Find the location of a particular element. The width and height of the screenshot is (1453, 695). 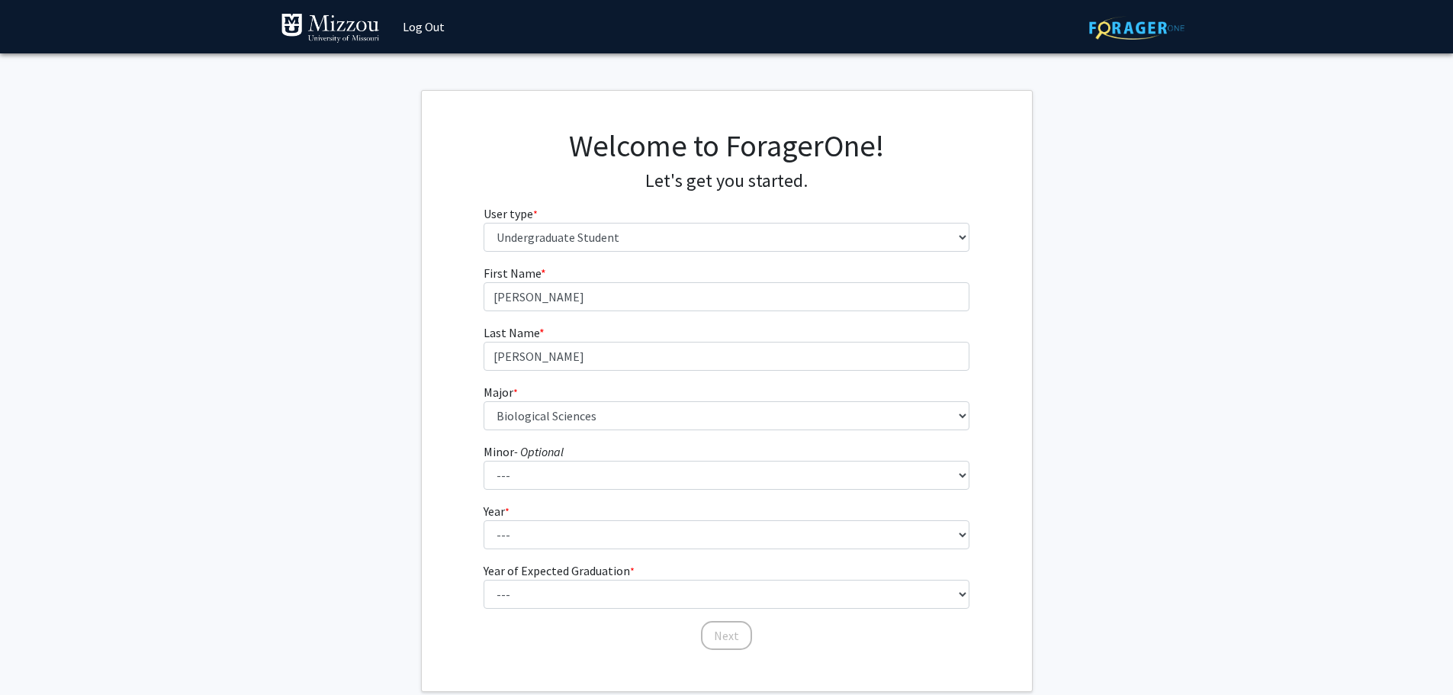

label: Major is located at coordinates (500, 392).